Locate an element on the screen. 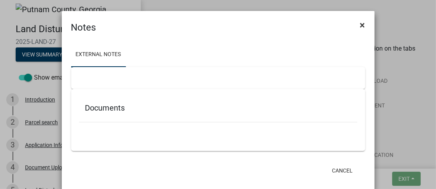 The image size is (436, 189). a: External Notes is located at coordinates (99, 55).